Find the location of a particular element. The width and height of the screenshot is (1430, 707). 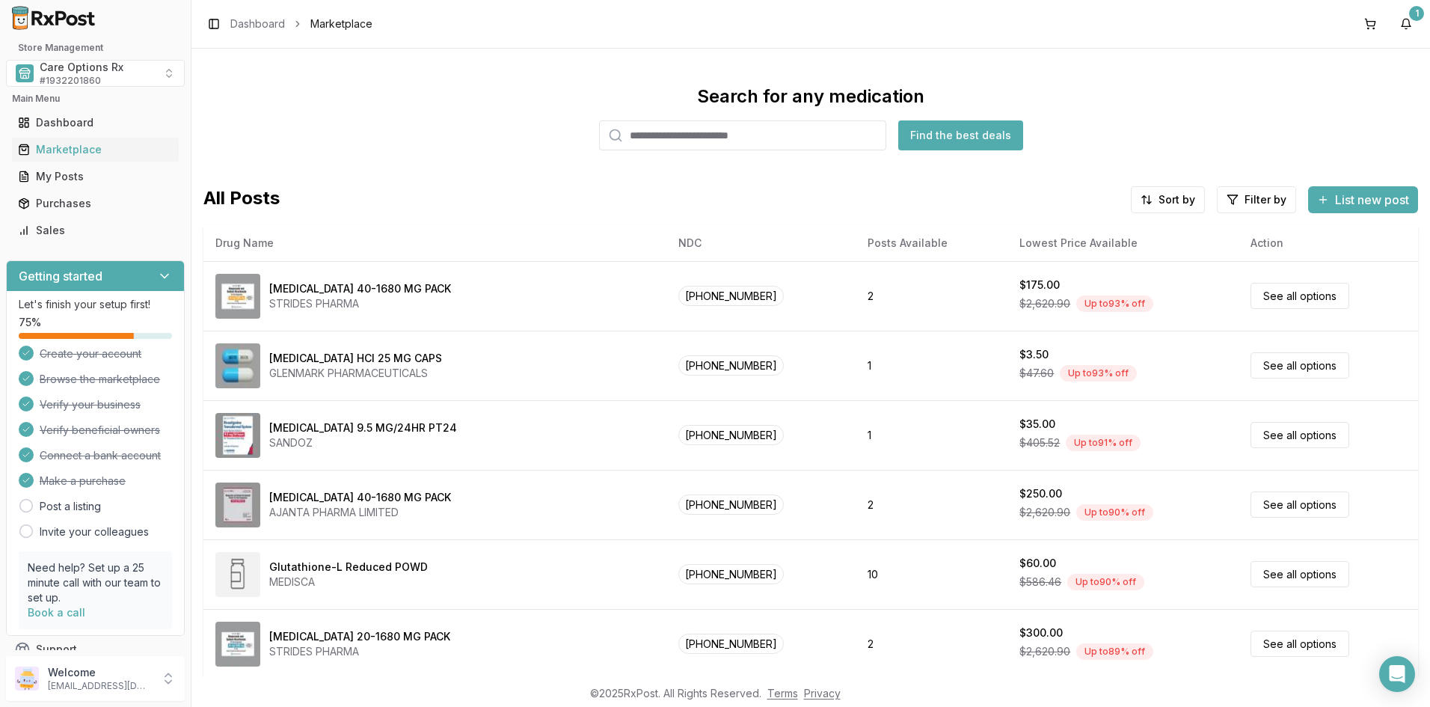

button: Sort by is located at coordinates (1167, 200).